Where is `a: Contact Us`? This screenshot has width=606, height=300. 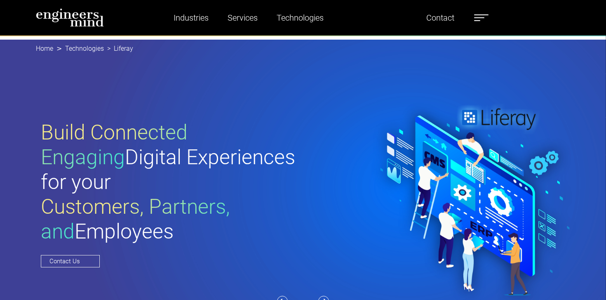 a: Contact Us is located at coordinates (70, 261).